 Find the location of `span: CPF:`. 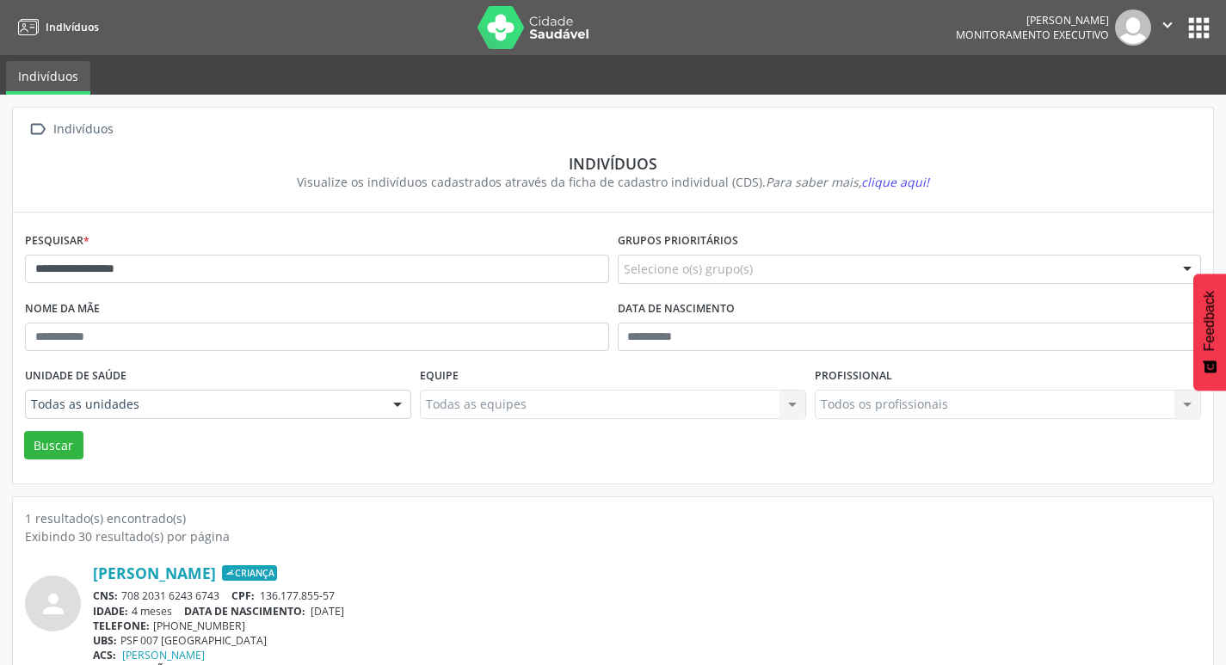

span: CPF: is located at coordinates (243, 595).